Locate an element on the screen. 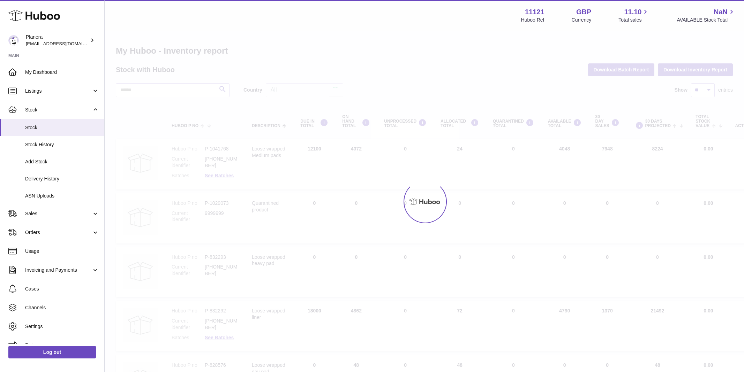  span: 11.10 is located at coordinates (633, 12).